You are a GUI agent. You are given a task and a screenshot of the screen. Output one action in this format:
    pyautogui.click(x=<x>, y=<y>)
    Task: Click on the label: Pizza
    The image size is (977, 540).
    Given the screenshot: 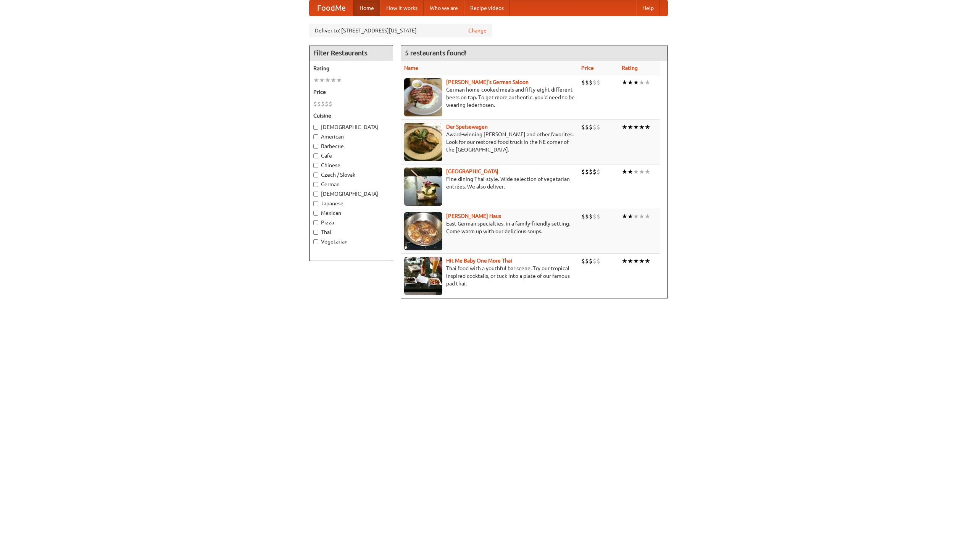 What is the action you would take?
    pyautogui.click(x=351, y=222)
    